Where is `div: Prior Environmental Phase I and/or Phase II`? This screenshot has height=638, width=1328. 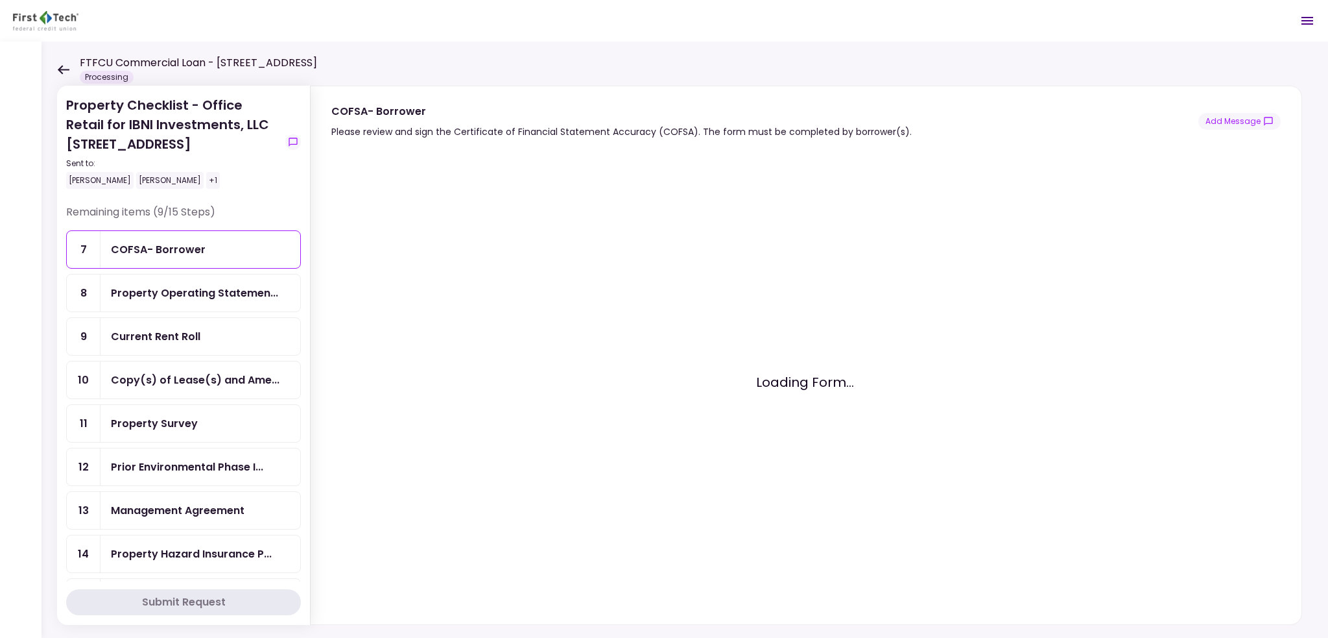 div: Prior Environmental Phase I and/or Phase II is located at coordinates (187, 466).